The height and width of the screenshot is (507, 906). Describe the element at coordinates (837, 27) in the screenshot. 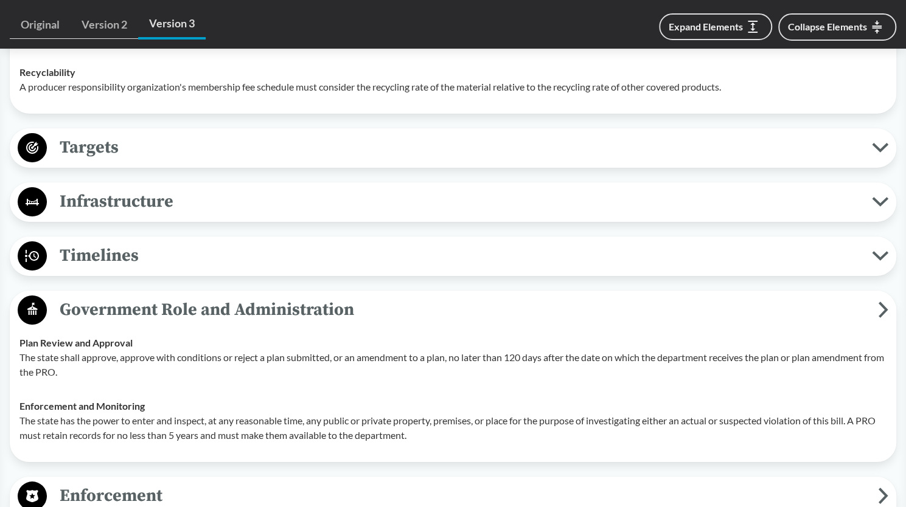

I see `button: Collapse Elements` at that location.